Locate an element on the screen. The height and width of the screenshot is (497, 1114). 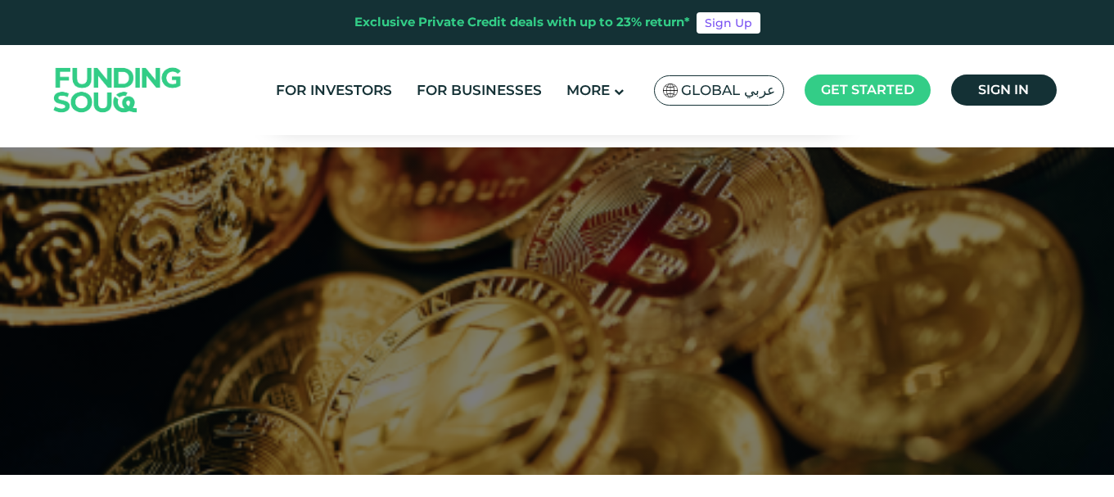
img: Logo is located at coordinates (118, 89).